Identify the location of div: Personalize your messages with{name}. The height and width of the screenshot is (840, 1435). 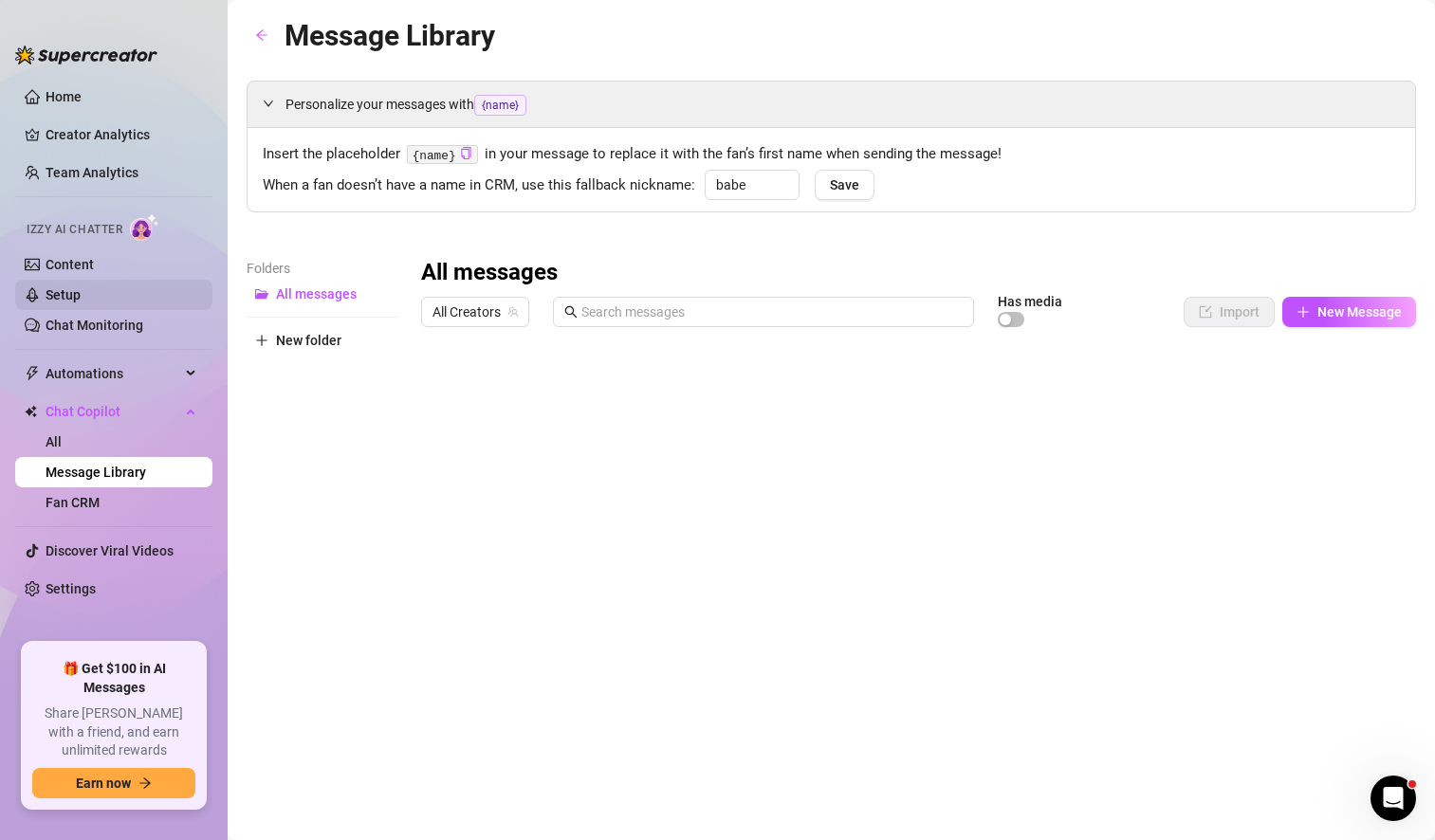
(831, 104).